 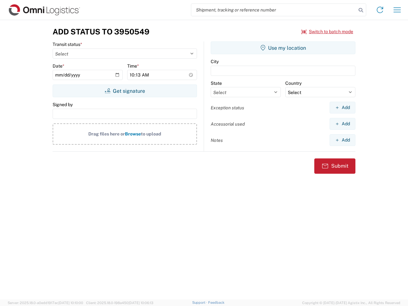 I want to click on h3: Add Status to 3950549, so click(x=101, y=32).